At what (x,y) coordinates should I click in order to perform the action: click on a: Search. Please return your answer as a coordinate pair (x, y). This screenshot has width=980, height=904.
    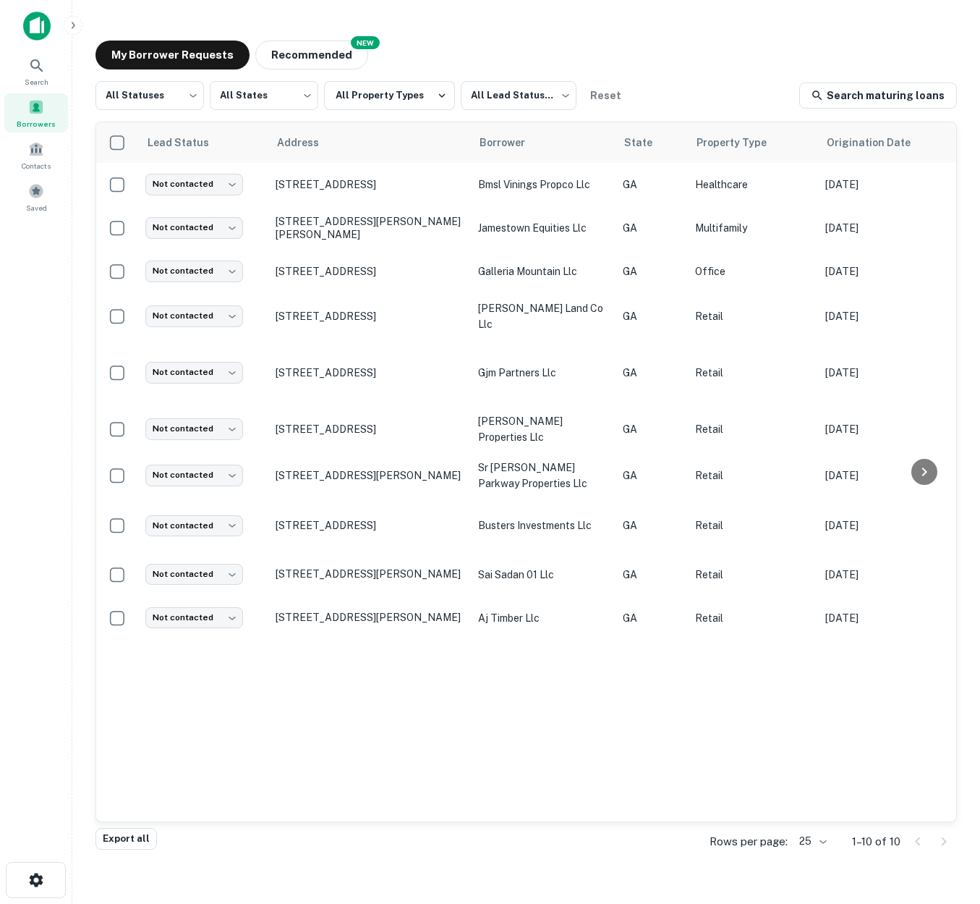
    Looking at the image, I should click on (36, 71).